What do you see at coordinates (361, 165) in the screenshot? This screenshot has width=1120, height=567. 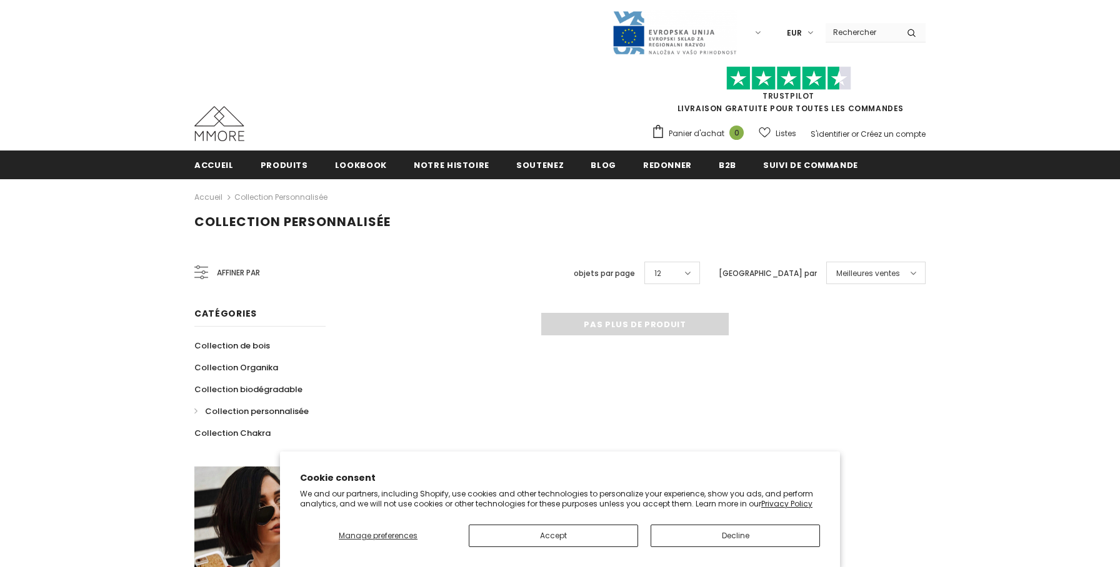 I see `span: Lookbook` at bounding box center [361, 165].